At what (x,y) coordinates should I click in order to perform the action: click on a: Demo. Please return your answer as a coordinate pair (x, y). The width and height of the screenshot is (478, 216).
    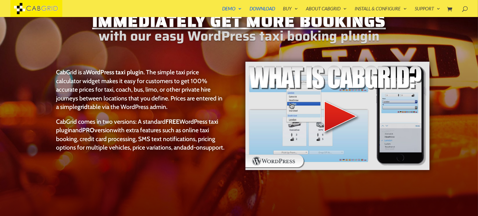
    Looking at the image, I should click on (232, 12).